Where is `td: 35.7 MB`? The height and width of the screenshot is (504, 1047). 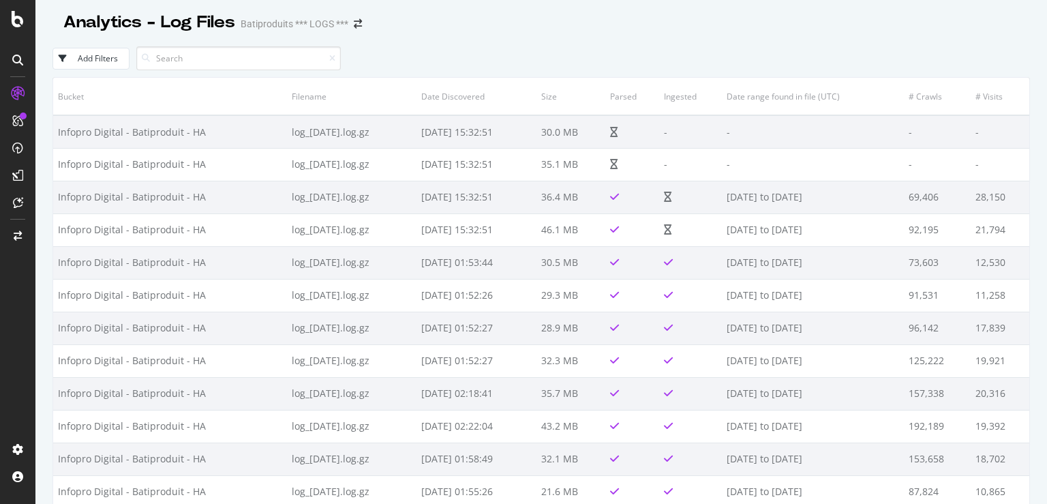
td: 35.7 MB is located at coordinates (571, 393).